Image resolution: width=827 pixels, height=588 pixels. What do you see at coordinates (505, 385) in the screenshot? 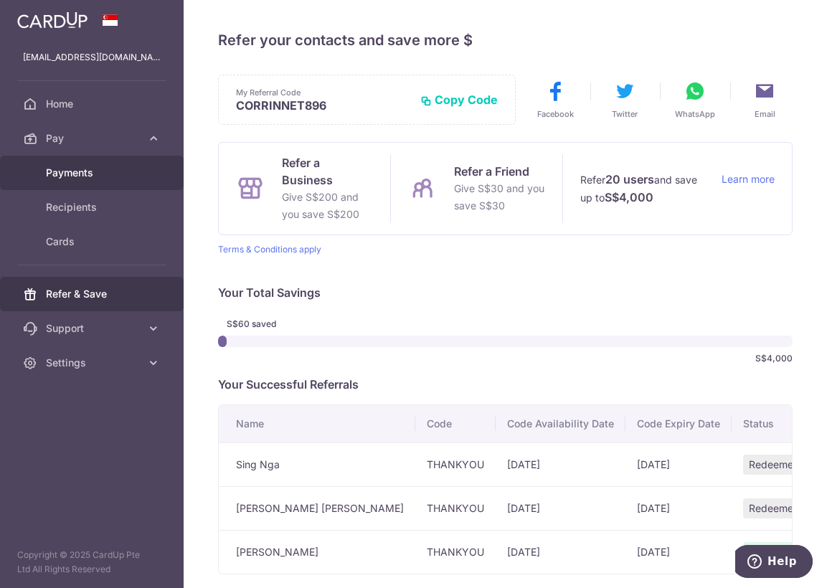
I see `p: Your Successful Referrals` at bounding box center [505, 385].